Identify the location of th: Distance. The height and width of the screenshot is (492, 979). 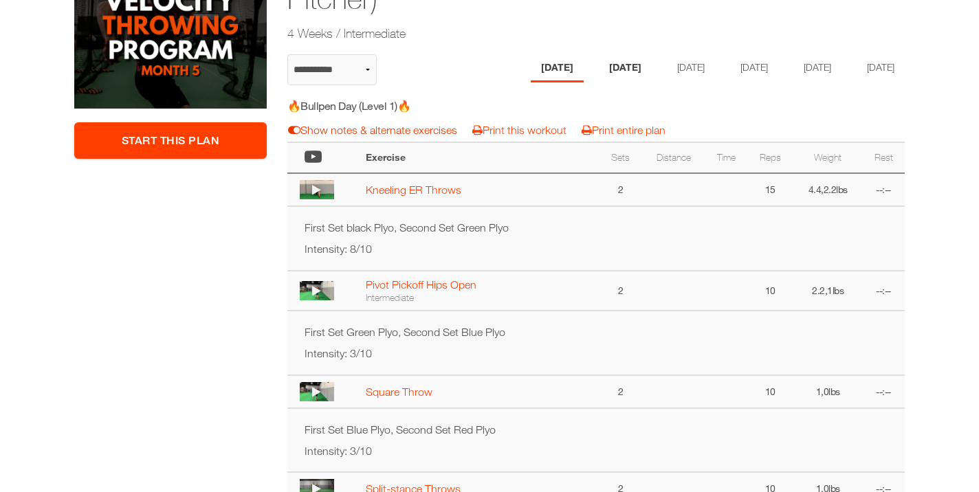
(674, 157).